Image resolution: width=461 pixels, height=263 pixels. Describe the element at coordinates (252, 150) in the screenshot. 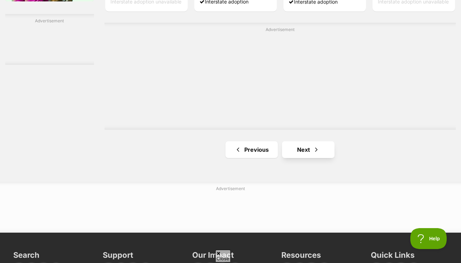

I see `a: Previous page` at that location.